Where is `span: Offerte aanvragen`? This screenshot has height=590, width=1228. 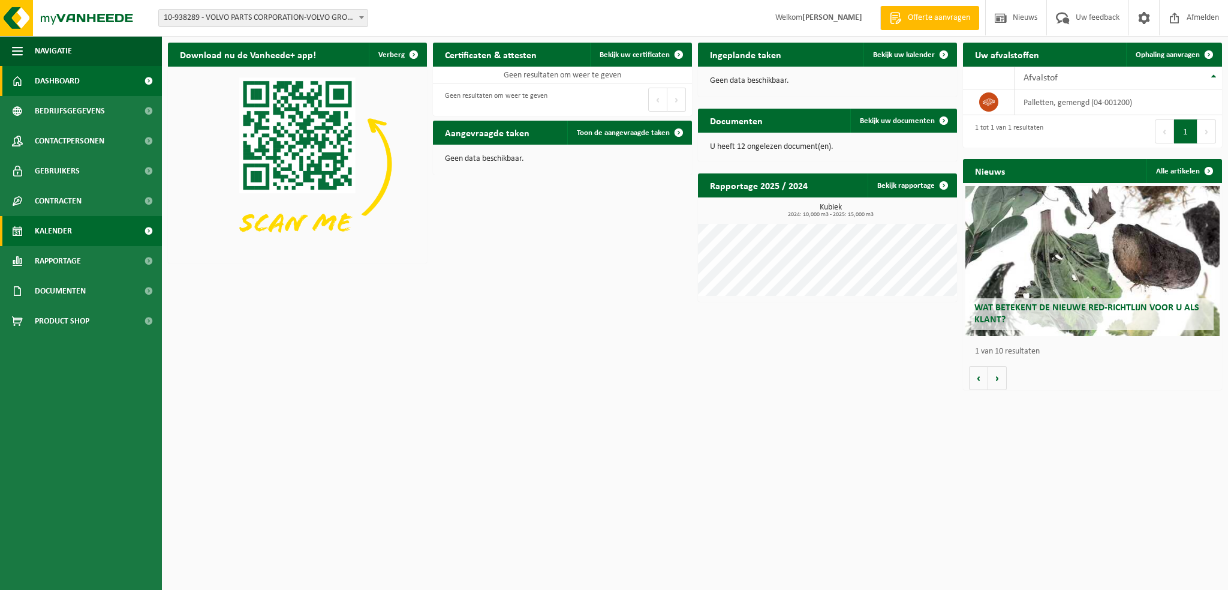
span: Offerte aanvragen is located at coordinates (939, 18).